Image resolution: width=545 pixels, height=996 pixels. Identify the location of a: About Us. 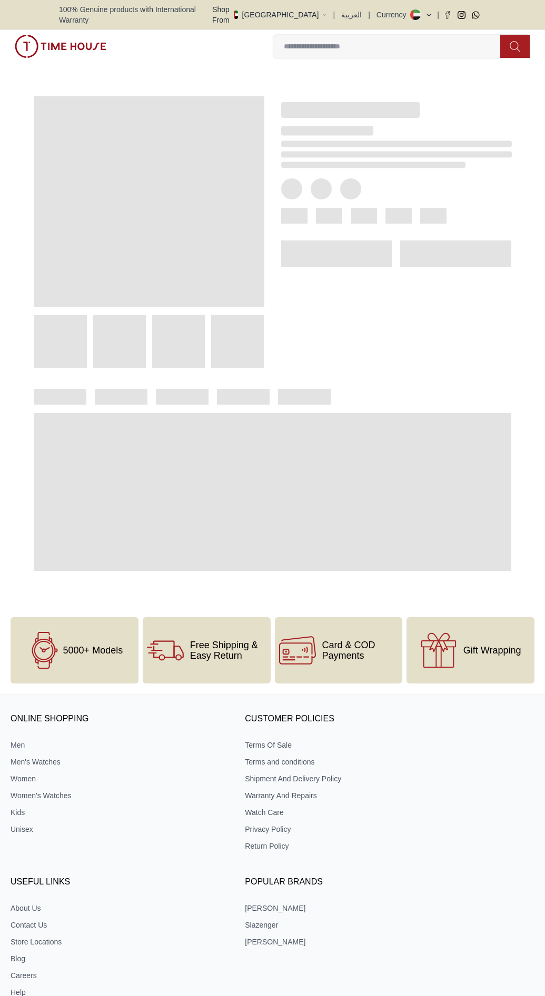
(116, 908).